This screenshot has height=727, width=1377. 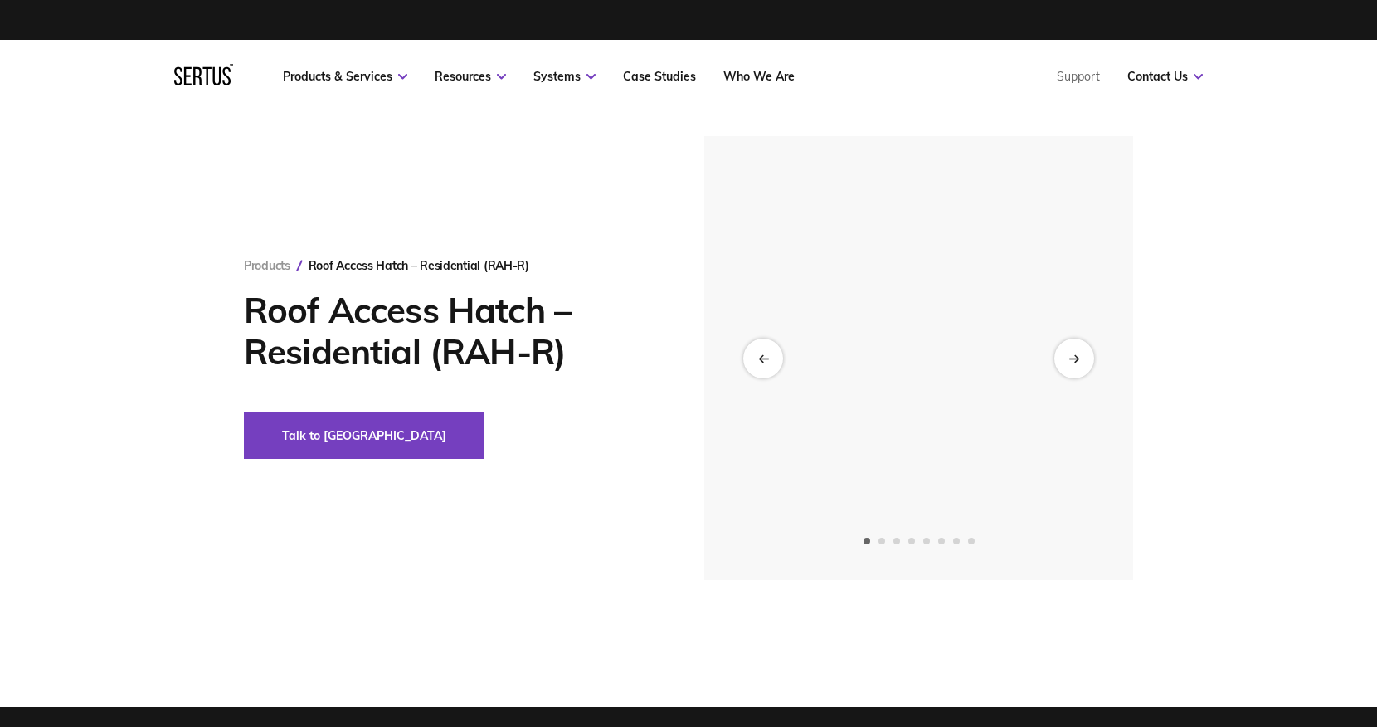 I want to click on a: Resources, so click(x=470, y=76).